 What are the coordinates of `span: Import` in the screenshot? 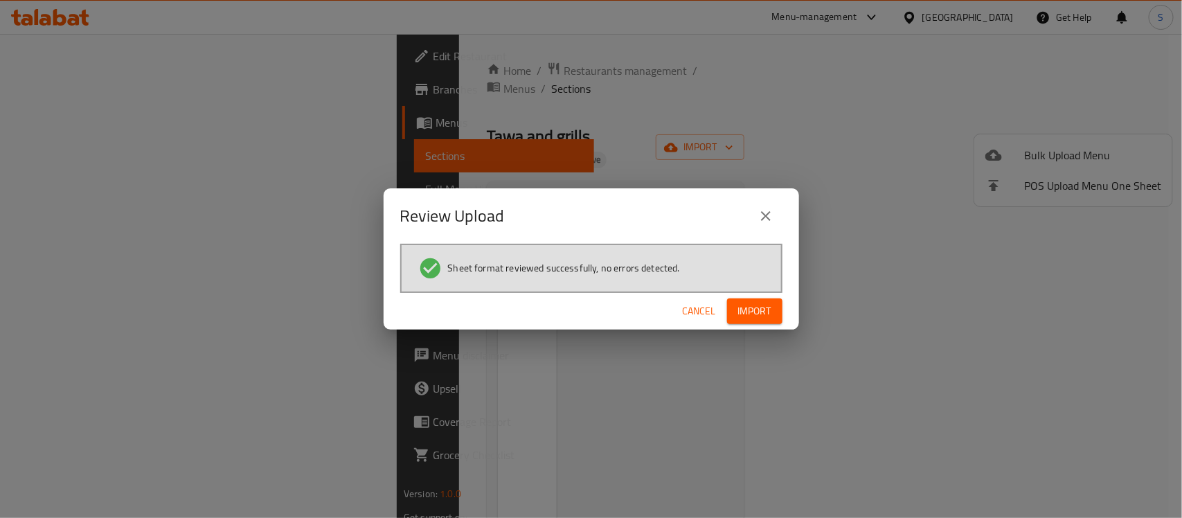 It's located at (755, 311).